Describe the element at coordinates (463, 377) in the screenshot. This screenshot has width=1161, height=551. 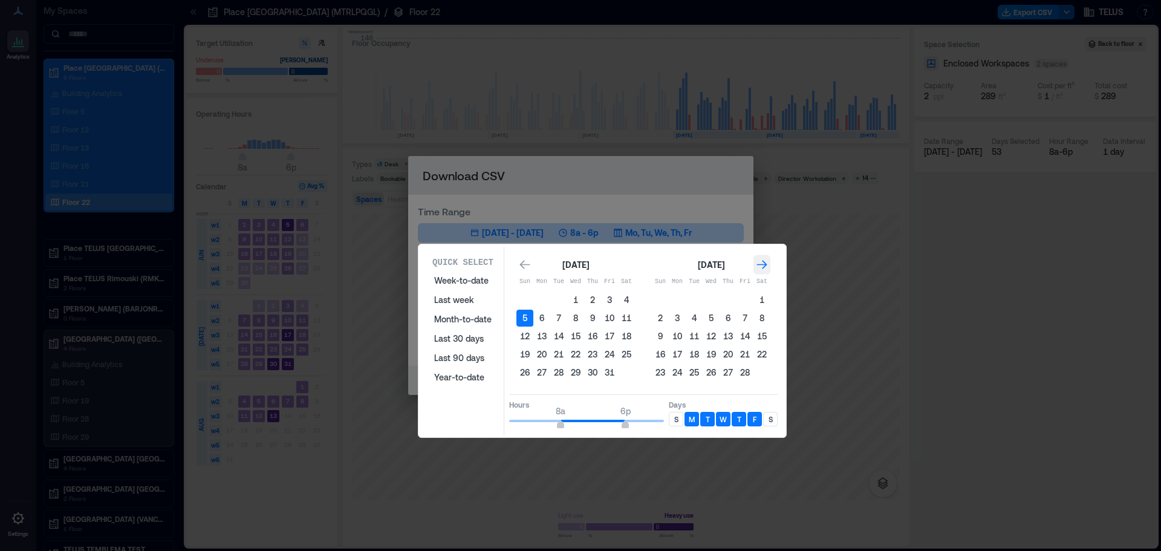
I see `button: Year-to-date` at that location.